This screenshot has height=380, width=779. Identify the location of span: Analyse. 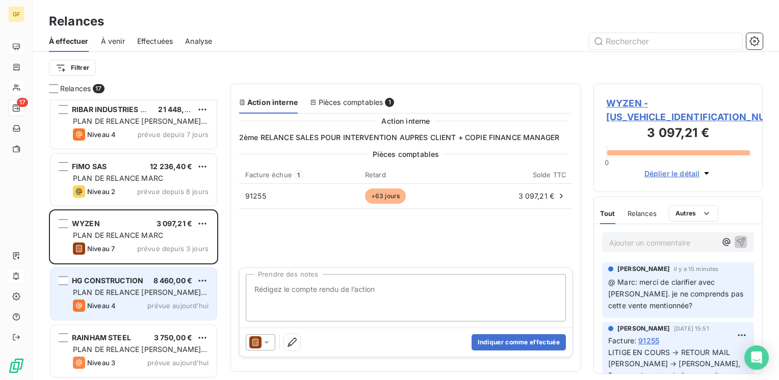
(198, 41).